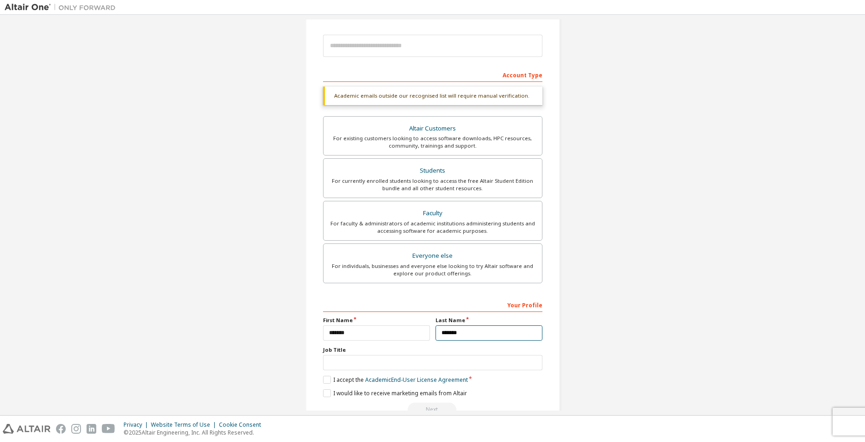 The height and width of the screenshot is (442, 865). Describe the element at coordinates (433, 350) in the screenshot. I see `label: Job Title` at that location.